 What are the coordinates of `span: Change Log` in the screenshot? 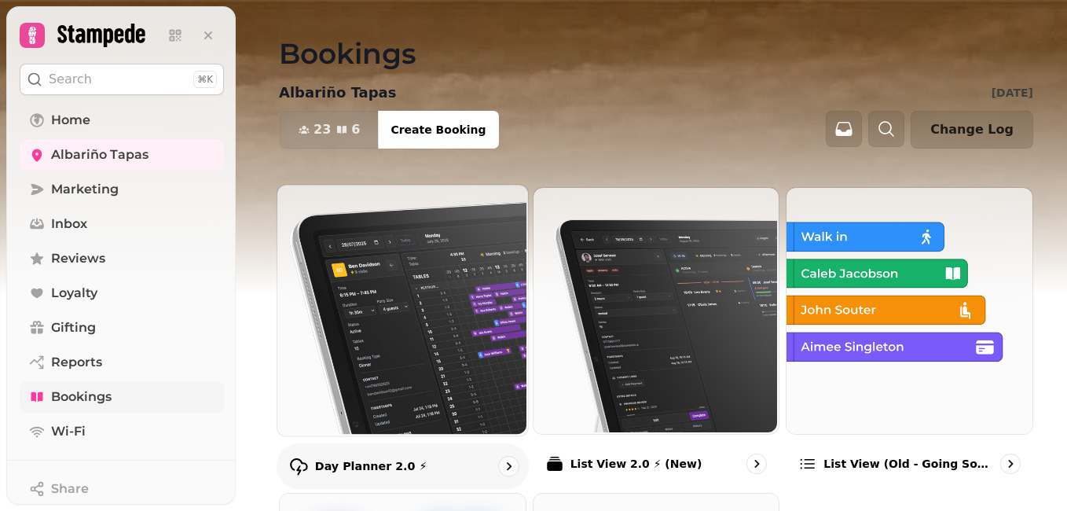 It's located at (972, 130).